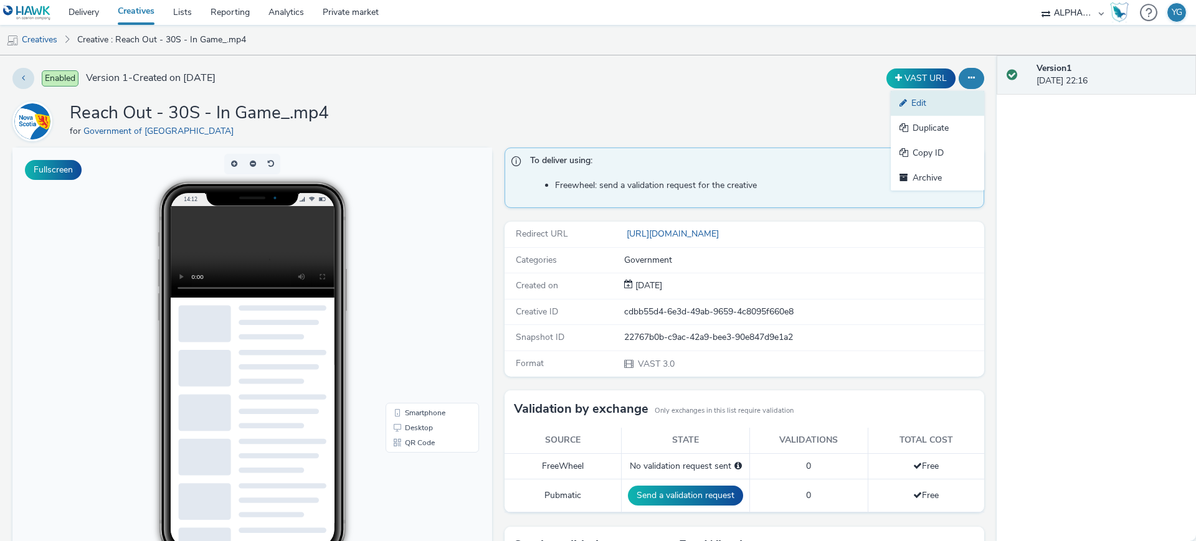 The width and height of the screenshot is (1196, 541). Describe the element at coordinates (542, 234) in the screenshot. I see `span: Redirect URL` at that location.